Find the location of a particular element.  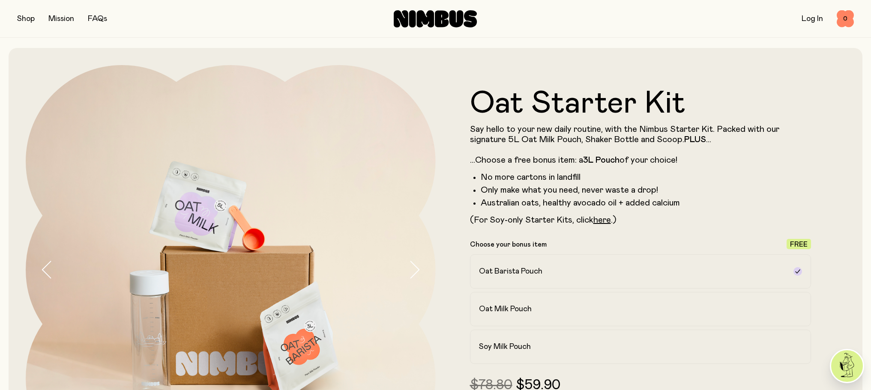

strong: PLUS is located at coordinates (695, 140).